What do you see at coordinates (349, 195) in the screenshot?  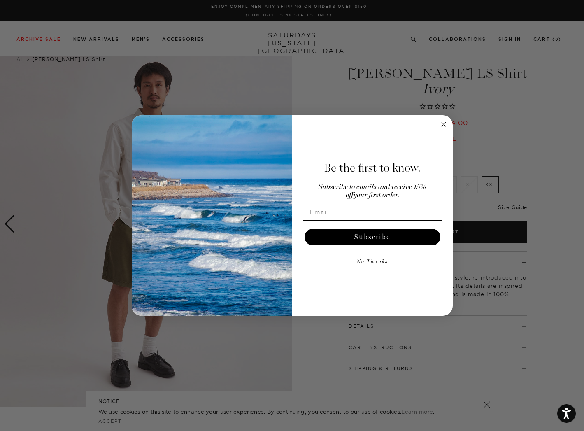 I see `span: off` at bounding box center [349, 195].